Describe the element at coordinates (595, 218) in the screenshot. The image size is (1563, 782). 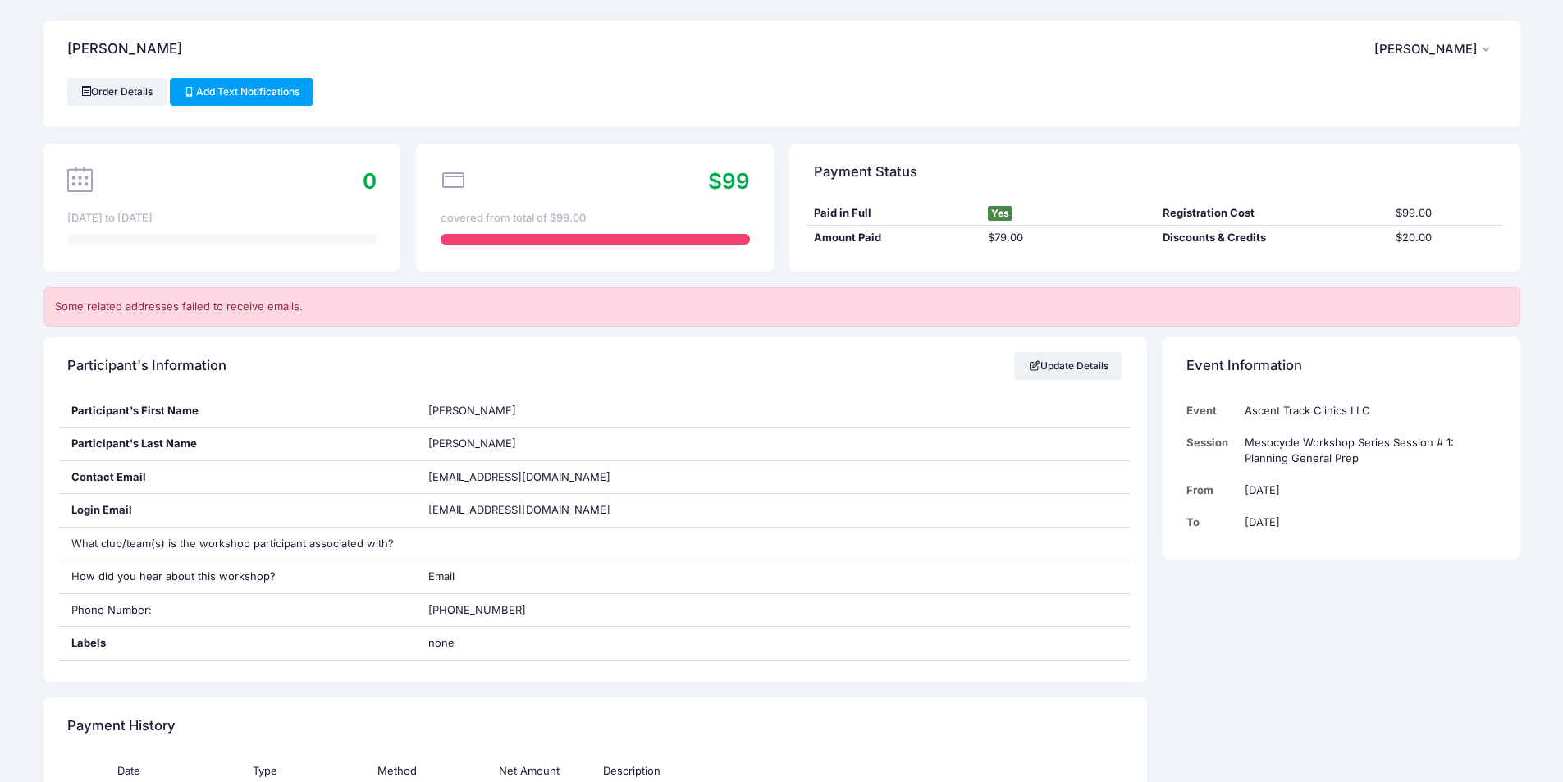
I see `div: covered from total of $99.00` at that location.